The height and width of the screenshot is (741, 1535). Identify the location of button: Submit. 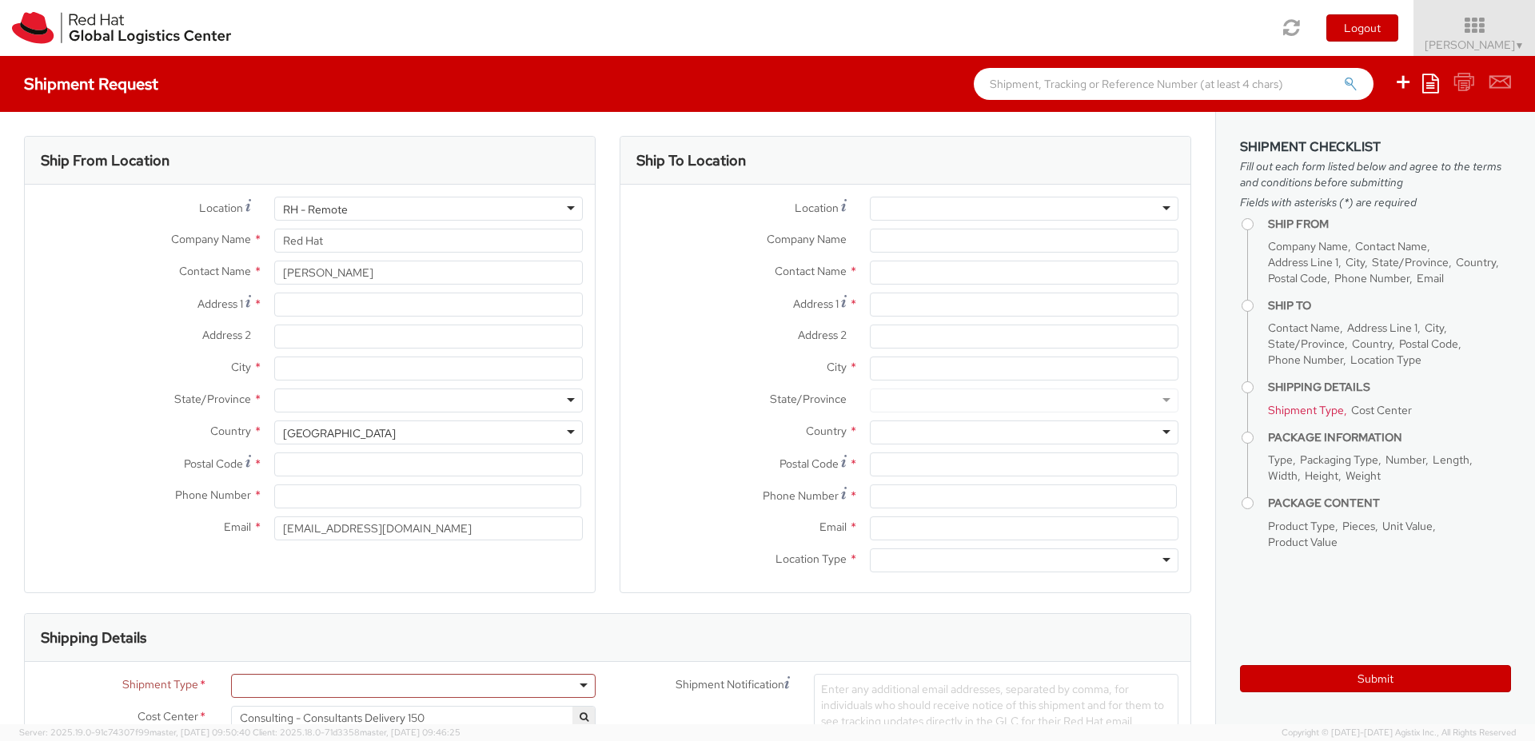
(1376, 679).